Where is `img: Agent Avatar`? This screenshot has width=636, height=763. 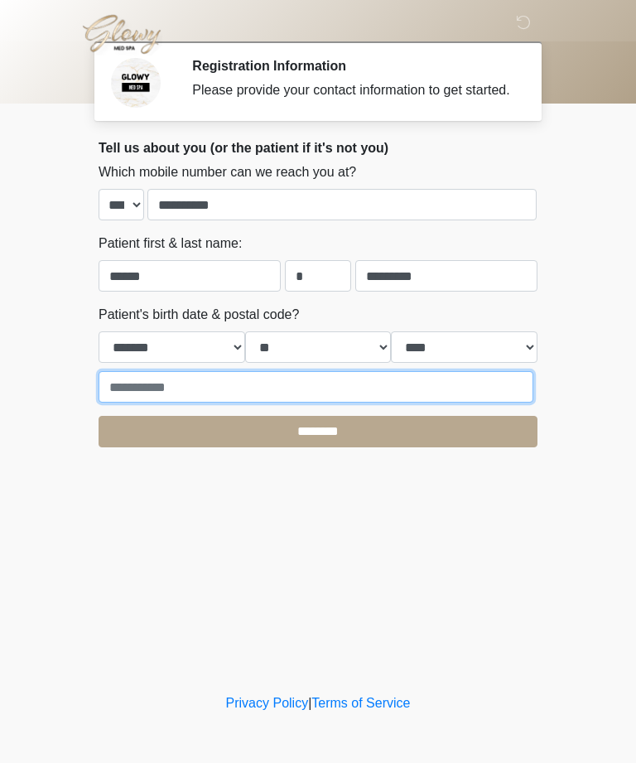
img: Agent Avatar is located at coordinates (136, 83).